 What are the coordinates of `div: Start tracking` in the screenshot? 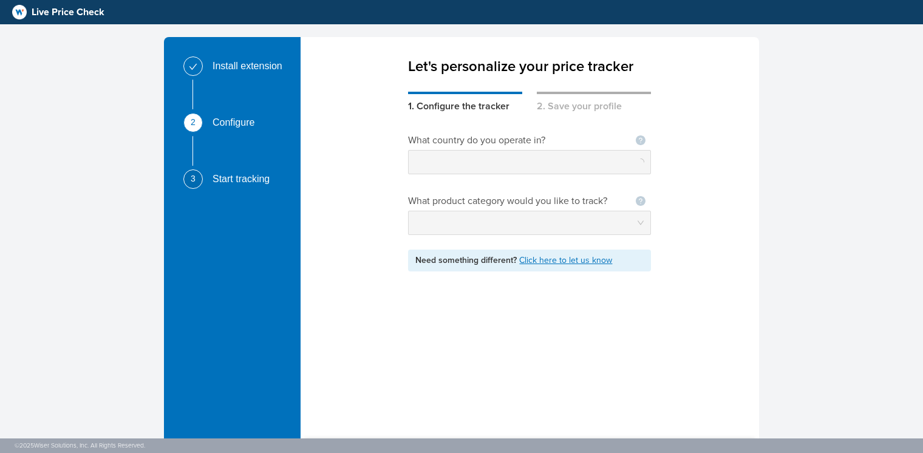 It's located at (246, 179).